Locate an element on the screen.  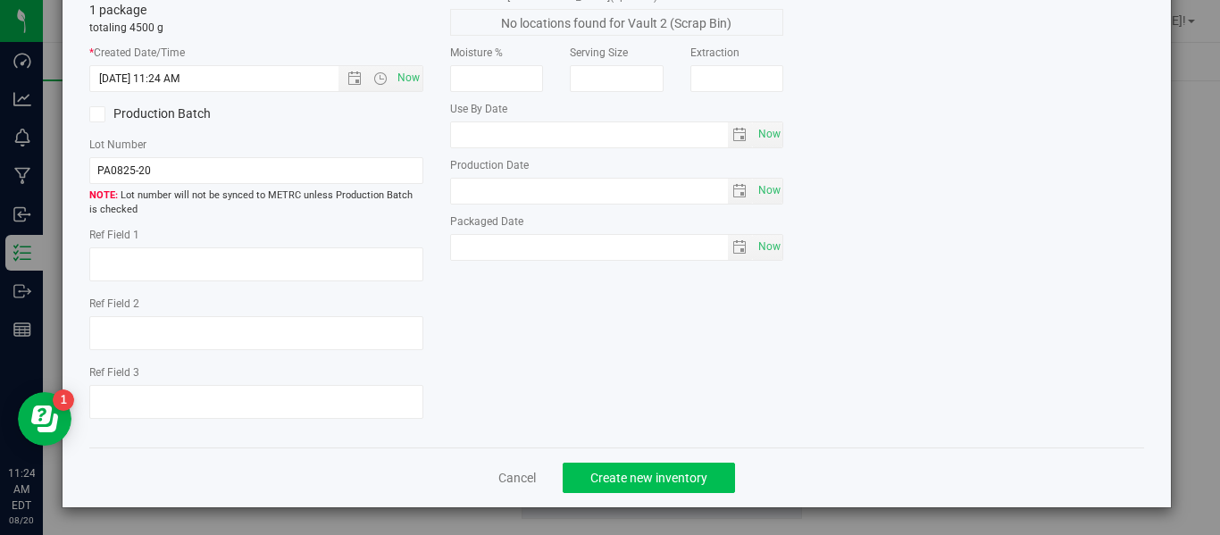
span: 1 package is located at coordinates (118, 10).